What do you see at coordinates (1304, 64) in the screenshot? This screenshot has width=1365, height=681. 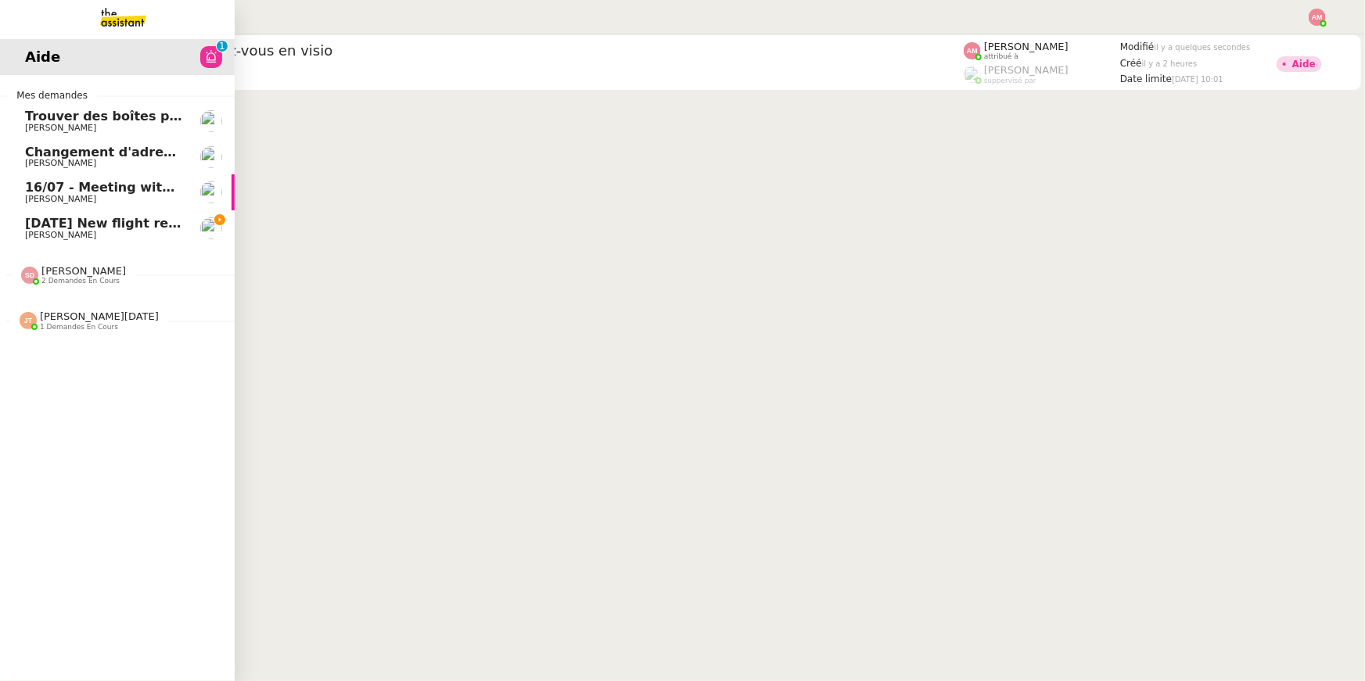 I see `div: Aide` at bounding box center [1304, 64].